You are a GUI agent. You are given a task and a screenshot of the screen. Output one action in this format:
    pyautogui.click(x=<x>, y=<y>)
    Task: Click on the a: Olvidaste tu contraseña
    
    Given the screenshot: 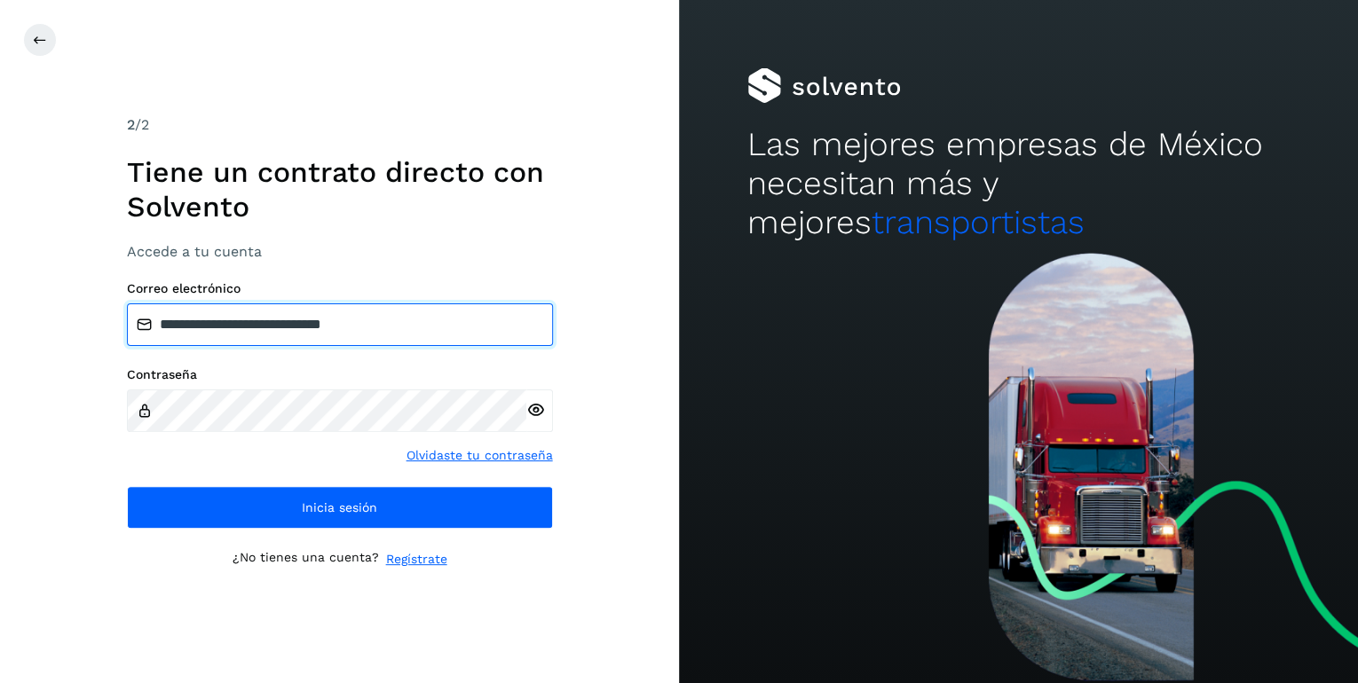 What is the action you would take?
    pyautogui.click(x=479, y=455)
    